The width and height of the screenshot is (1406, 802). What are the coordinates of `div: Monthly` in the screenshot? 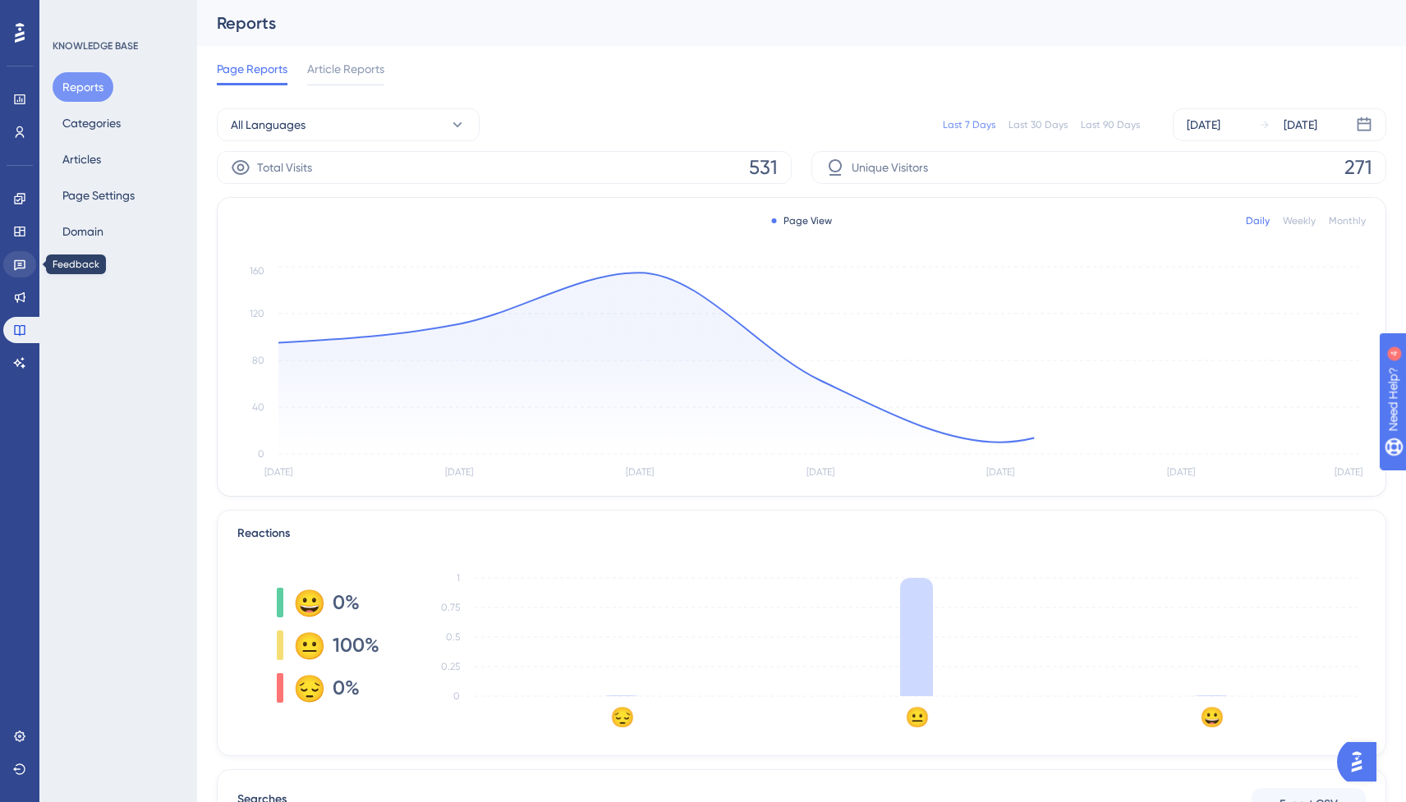 It's located at (1347, 221).